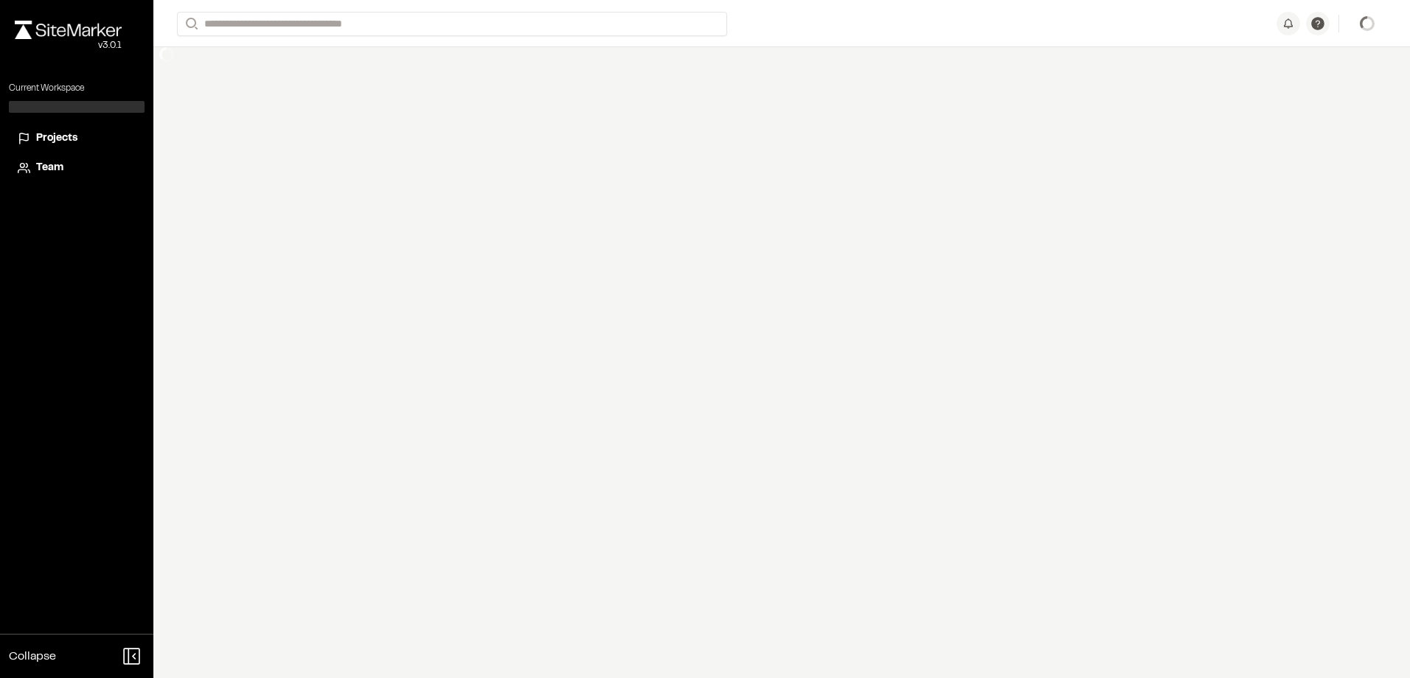 The width and height of the screenshot is (1410, 678). Describe the element at coordinates (32, 657) in the screenshot. I see `span: Collapse` at that location.